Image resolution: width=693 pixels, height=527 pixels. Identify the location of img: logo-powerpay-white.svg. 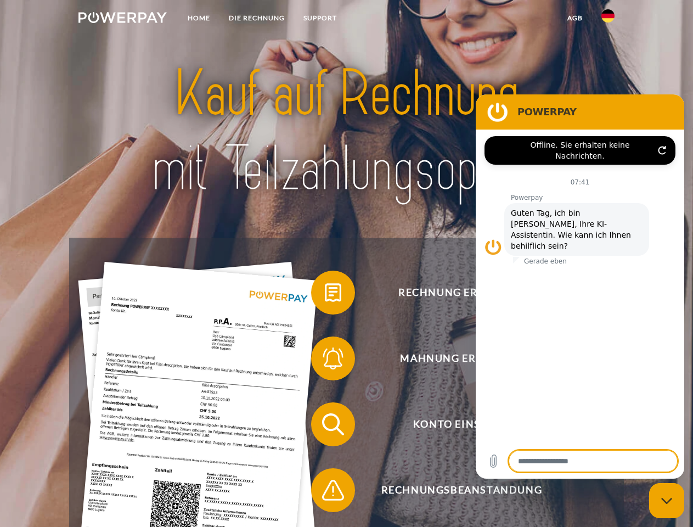
(122, 18).